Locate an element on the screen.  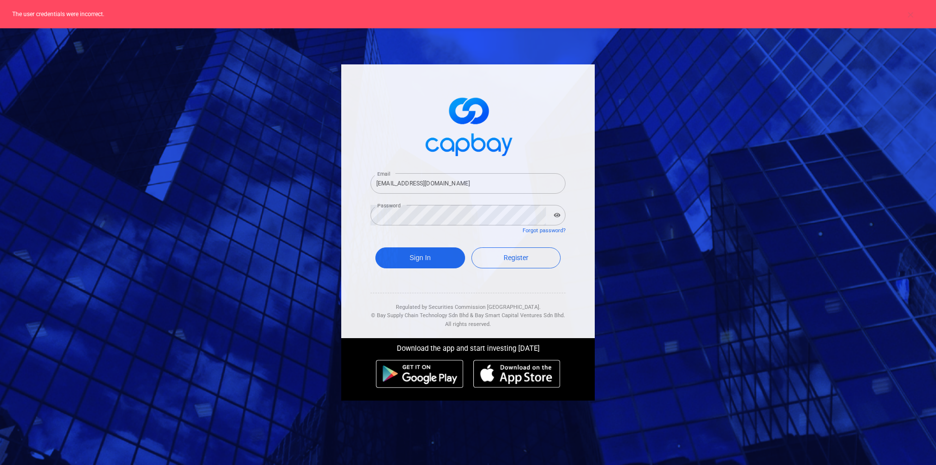
span: © Bay Supply Chain Technology Sdn Bhd is located at coordinates (420, 315).